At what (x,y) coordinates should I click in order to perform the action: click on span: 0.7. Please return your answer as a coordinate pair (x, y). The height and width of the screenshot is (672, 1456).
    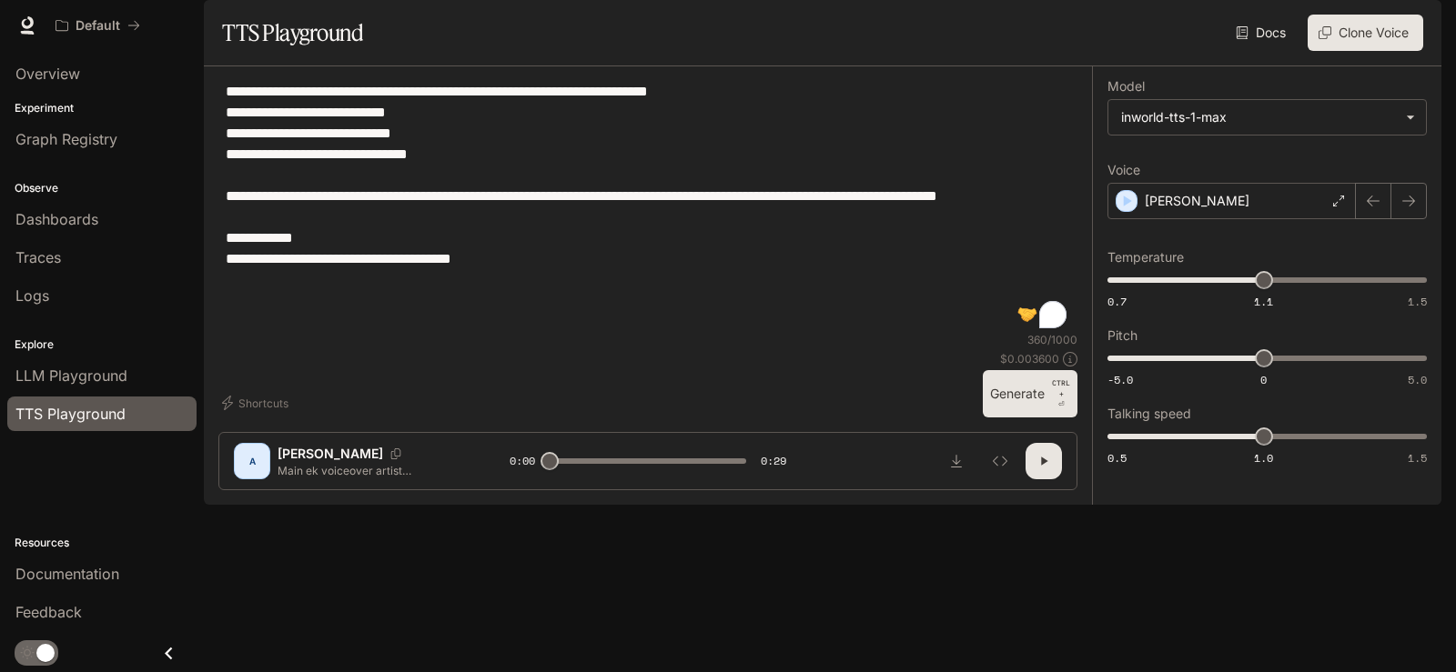
    Looking at the image, I should click on (1116, 301).